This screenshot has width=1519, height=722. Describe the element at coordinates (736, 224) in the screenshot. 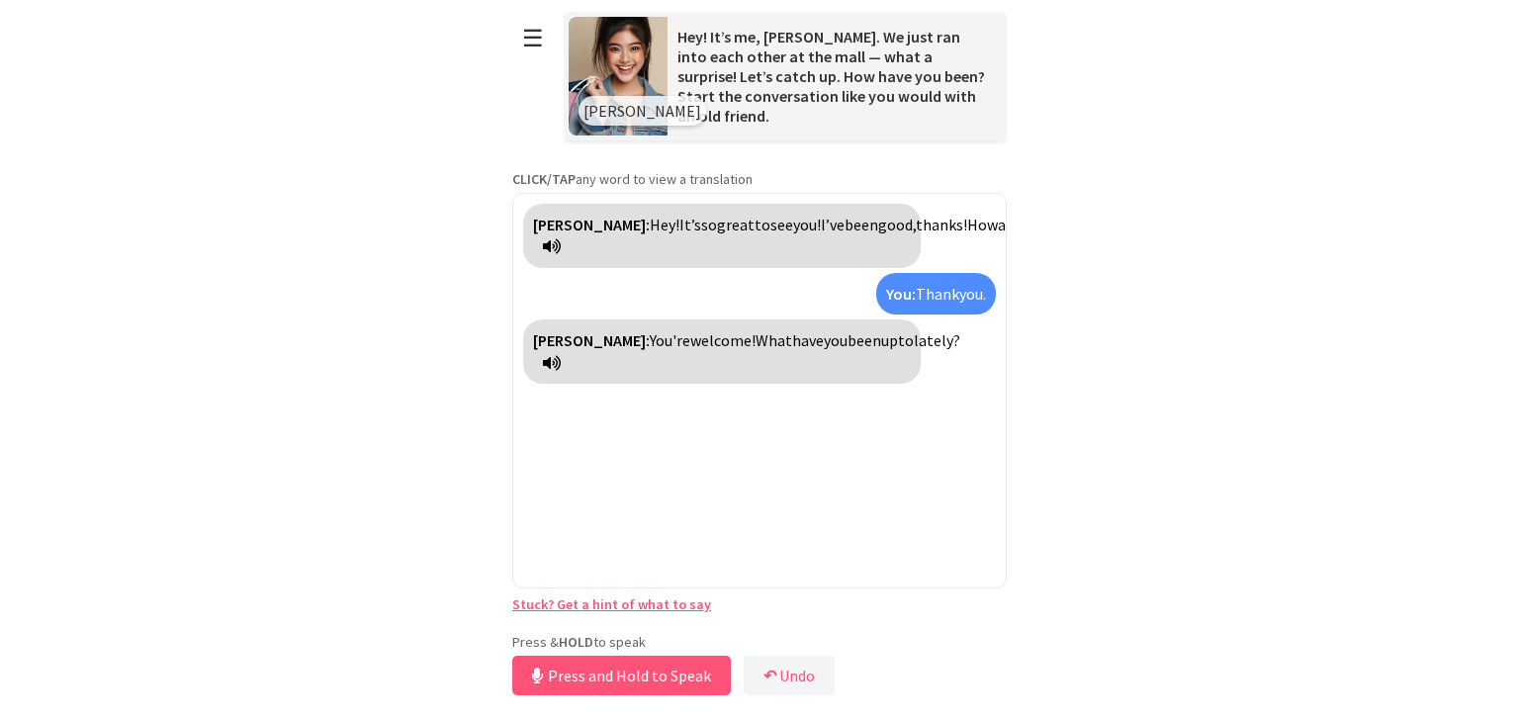

I see `span: great` at that location.